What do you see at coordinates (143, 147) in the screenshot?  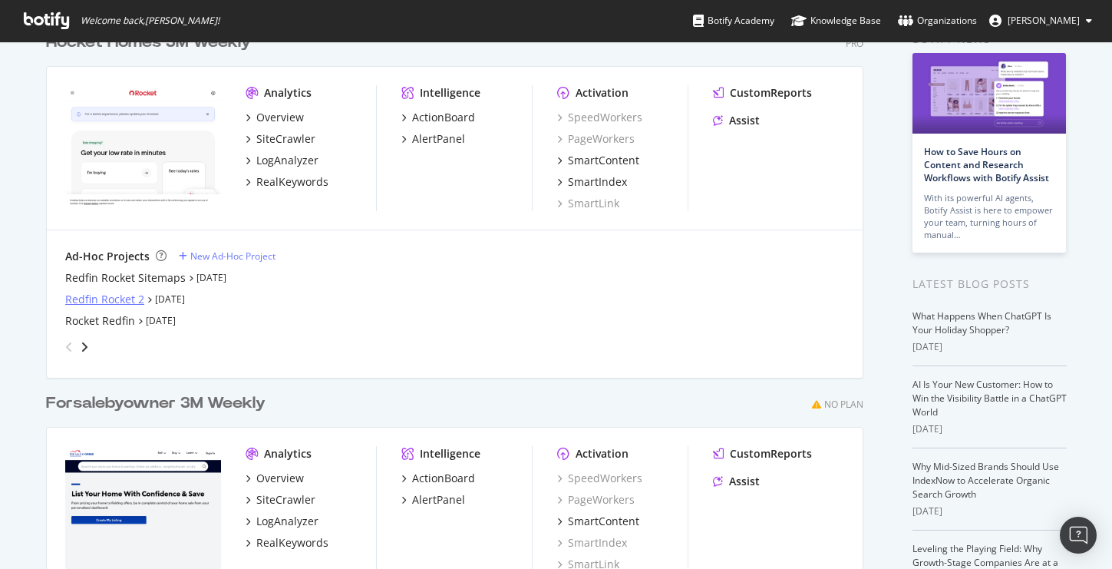 I see `img: www.rocket.com` at bounding box center [143, 147].